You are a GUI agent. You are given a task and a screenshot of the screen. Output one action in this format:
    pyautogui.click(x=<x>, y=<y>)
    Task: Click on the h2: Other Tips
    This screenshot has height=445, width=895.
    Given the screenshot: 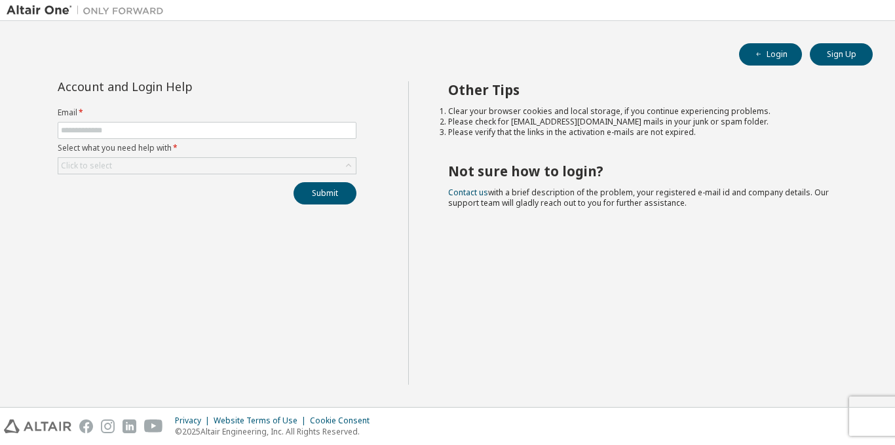 What is the action you would take?
    pyautogui.click(x=648, y=90)
    